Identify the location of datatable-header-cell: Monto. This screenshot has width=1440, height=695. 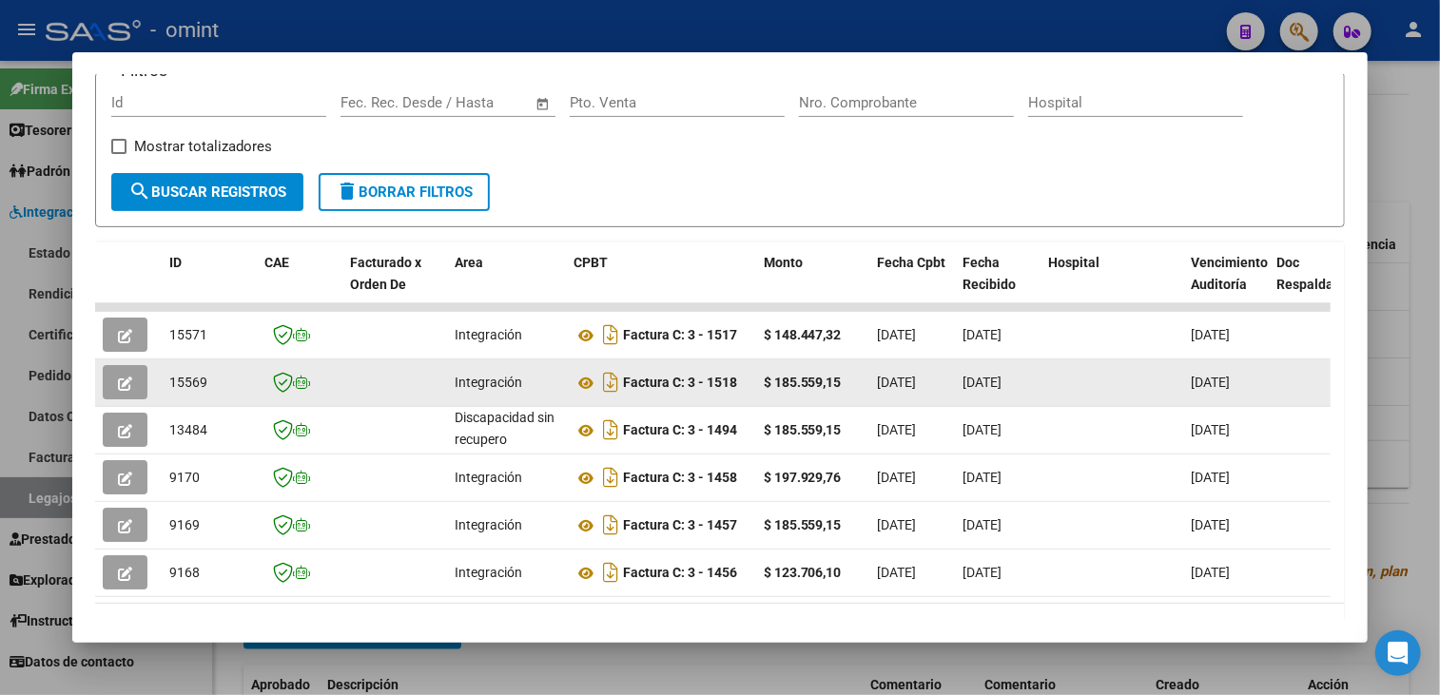
(813, 284).